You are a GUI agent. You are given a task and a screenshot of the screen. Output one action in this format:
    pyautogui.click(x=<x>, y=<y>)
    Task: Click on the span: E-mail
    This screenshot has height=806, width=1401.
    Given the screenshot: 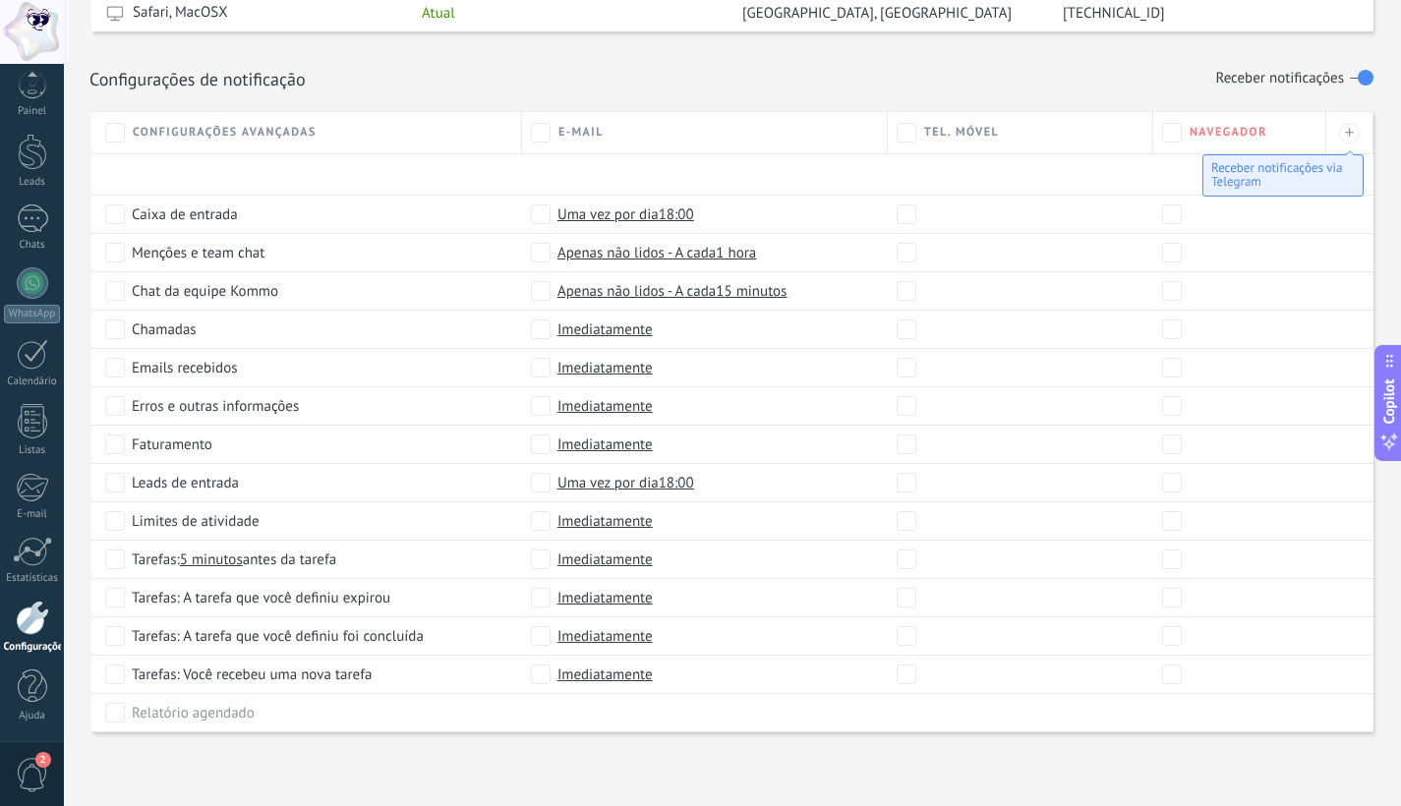 What is the action you would take?
    pyautogui.click(x=581, y=132)
    